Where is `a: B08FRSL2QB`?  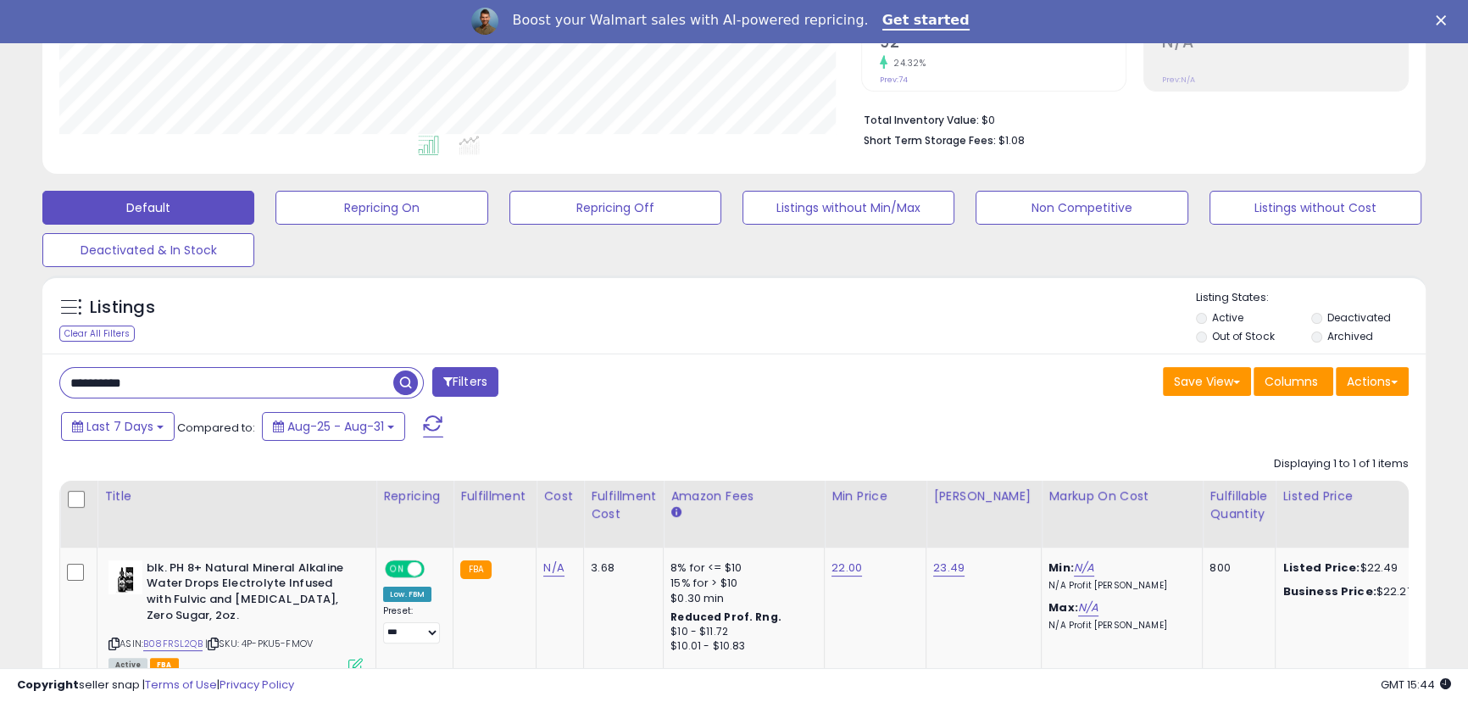 a: B08FRSL2QB is located at coordinates (173, 643).